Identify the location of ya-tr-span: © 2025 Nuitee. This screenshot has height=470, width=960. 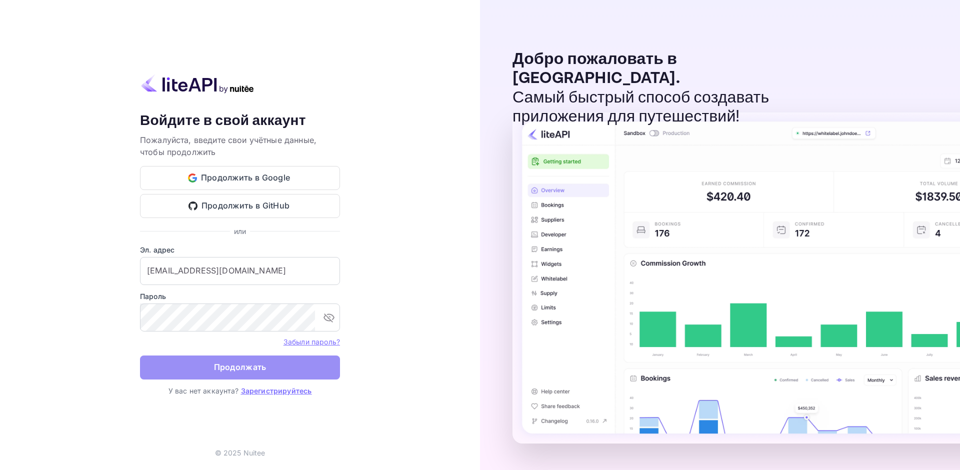
(240, 452).